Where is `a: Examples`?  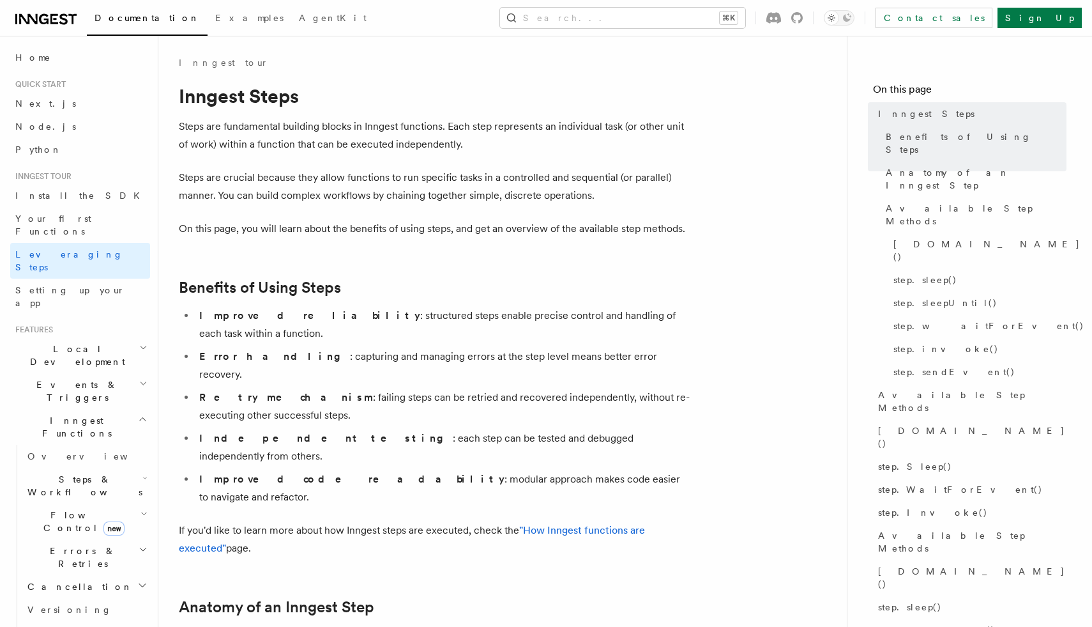
a: Examples is located at coordinates (249, 19).